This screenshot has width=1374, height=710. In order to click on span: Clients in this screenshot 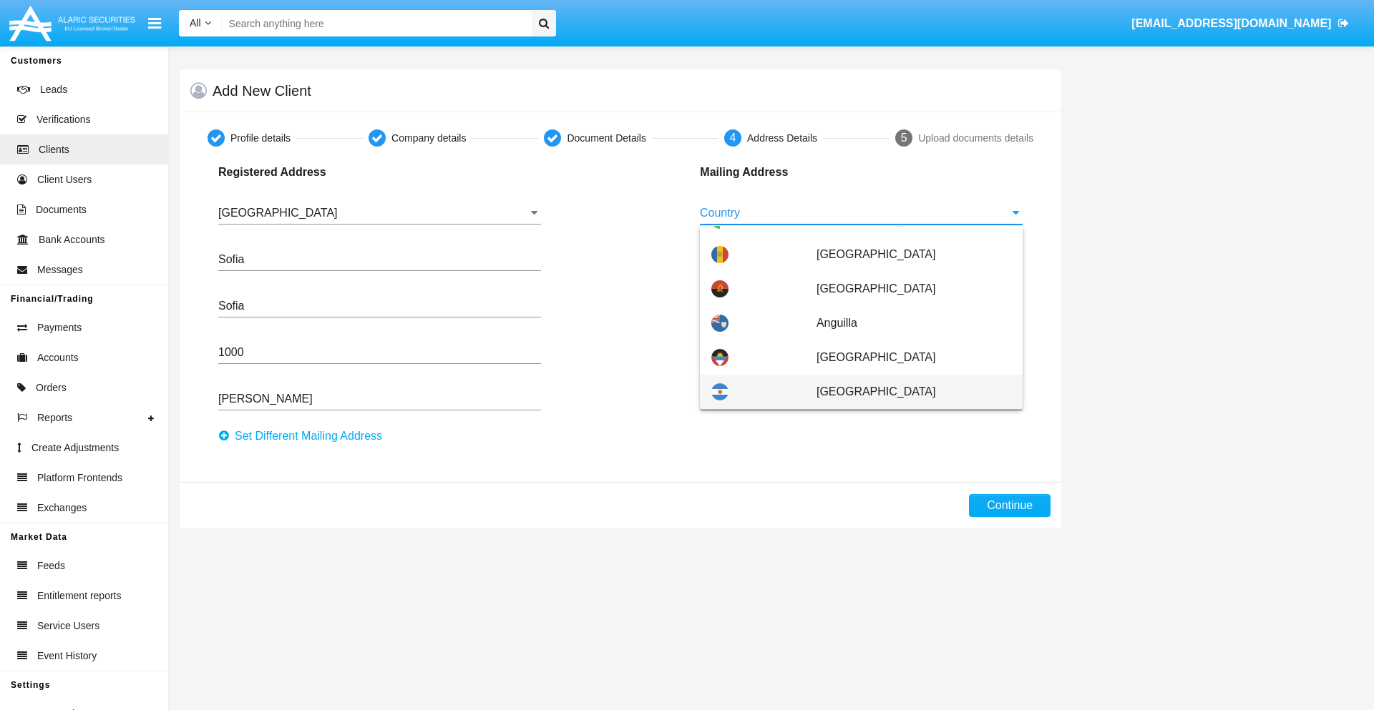, I will do `click(54, 150)`.